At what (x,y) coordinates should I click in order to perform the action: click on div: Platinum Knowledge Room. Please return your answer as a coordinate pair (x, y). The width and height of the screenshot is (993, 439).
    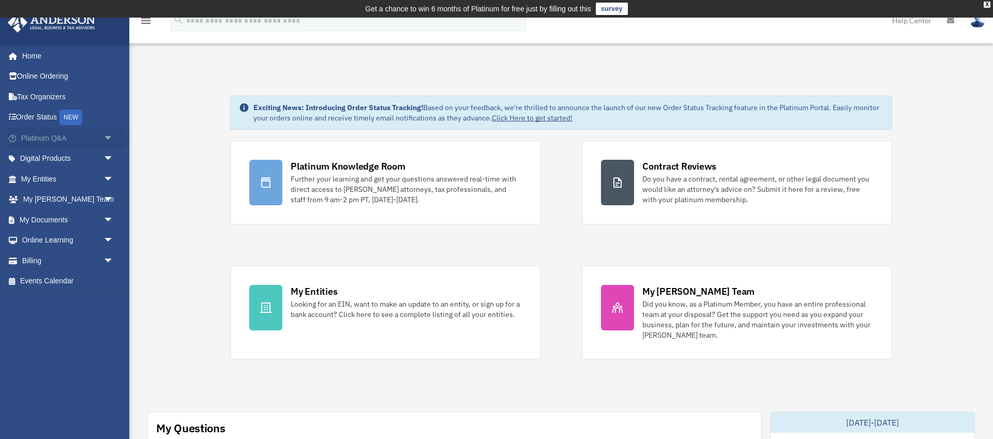
    Looking at the image, I should click on (348, 166).